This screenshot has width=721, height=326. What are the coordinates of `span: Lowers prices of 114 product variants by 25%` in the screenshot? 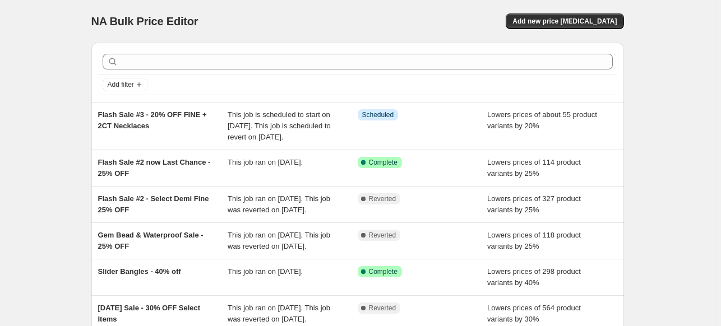 It's located at (534, 168).